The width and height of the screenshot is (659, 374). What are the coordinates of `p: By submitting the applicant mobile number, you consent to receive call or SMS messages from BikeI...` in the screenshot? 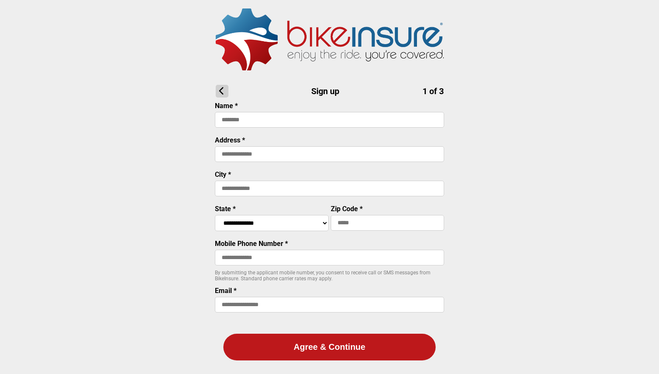 It's located at (329, 276).